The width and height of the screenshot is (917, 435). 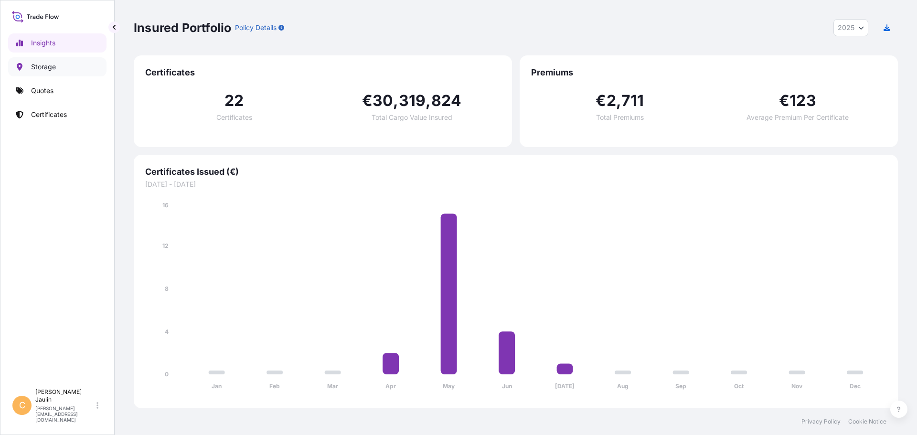 What do you see at coordinates (516, 172) in the screenshot?
I see `span: Certificates Issued (€)` at bounding box center [516, 172].